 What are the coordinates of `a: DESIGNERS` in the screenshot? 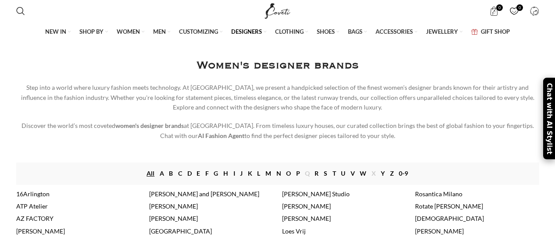 It's located at (249, 32).